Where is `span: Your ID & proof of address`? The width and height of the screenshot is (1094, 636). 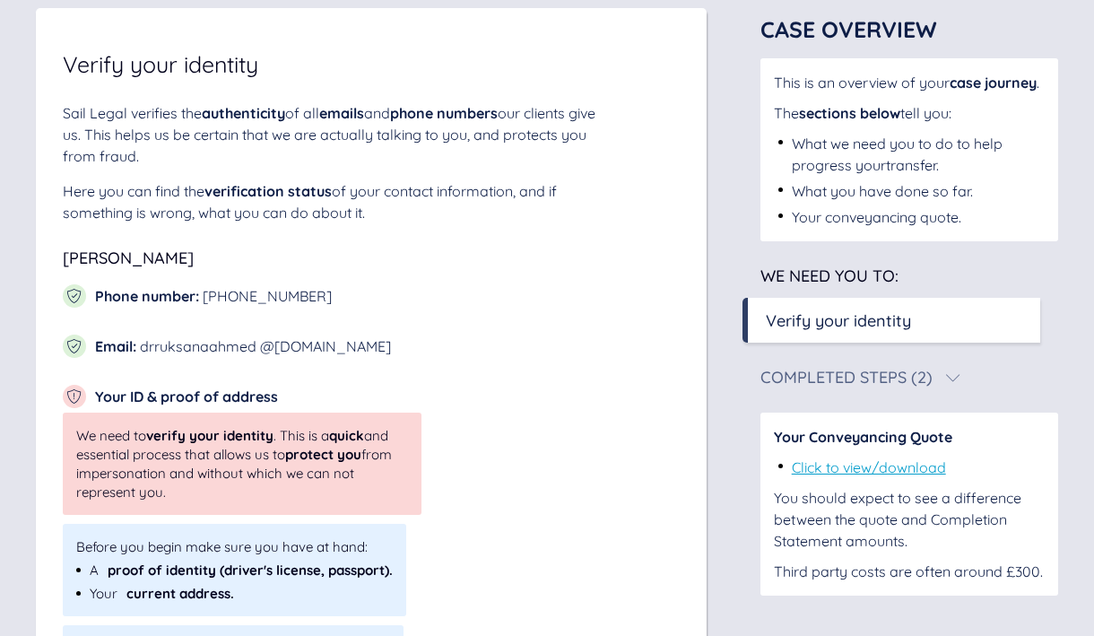
span: Your ID & proof of address is located at coordinates (186, 396).